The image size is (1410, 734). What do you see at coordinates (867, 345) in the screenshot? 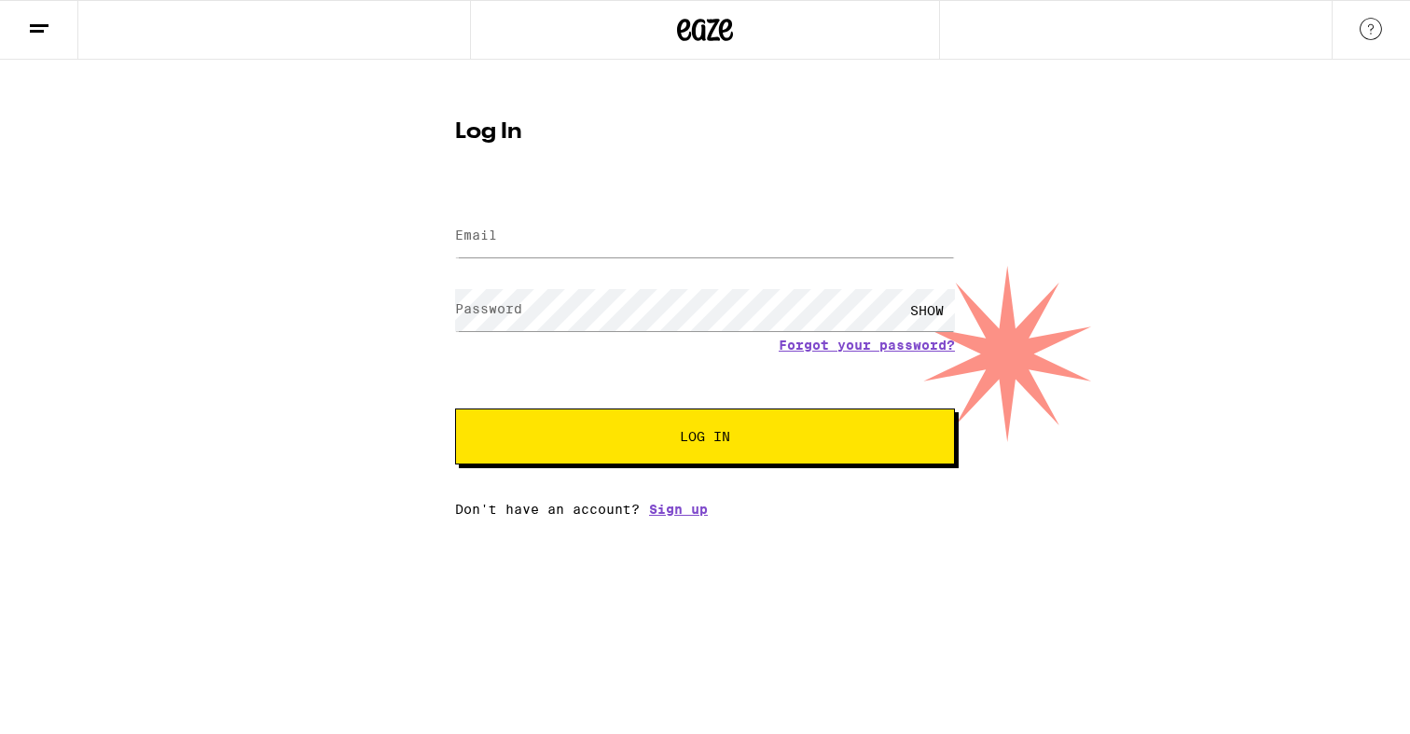
I see `a: Forgot your password?` at bounding box center [867, 345].